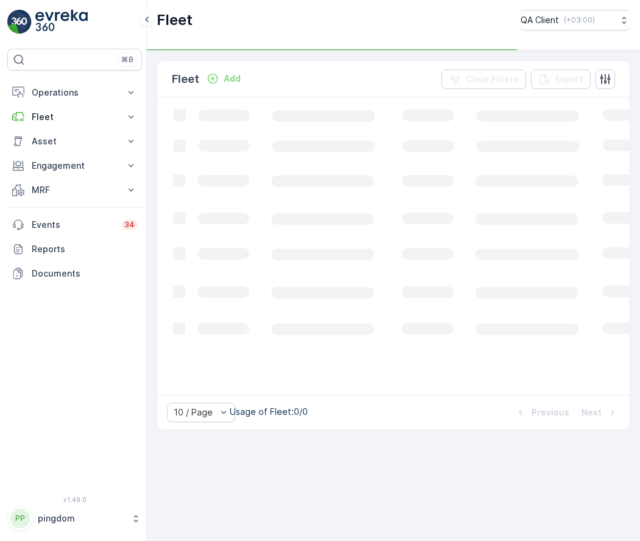  Describe the element at coordinates (73, 225) in the screenshot. I see `p: Events` at that location.